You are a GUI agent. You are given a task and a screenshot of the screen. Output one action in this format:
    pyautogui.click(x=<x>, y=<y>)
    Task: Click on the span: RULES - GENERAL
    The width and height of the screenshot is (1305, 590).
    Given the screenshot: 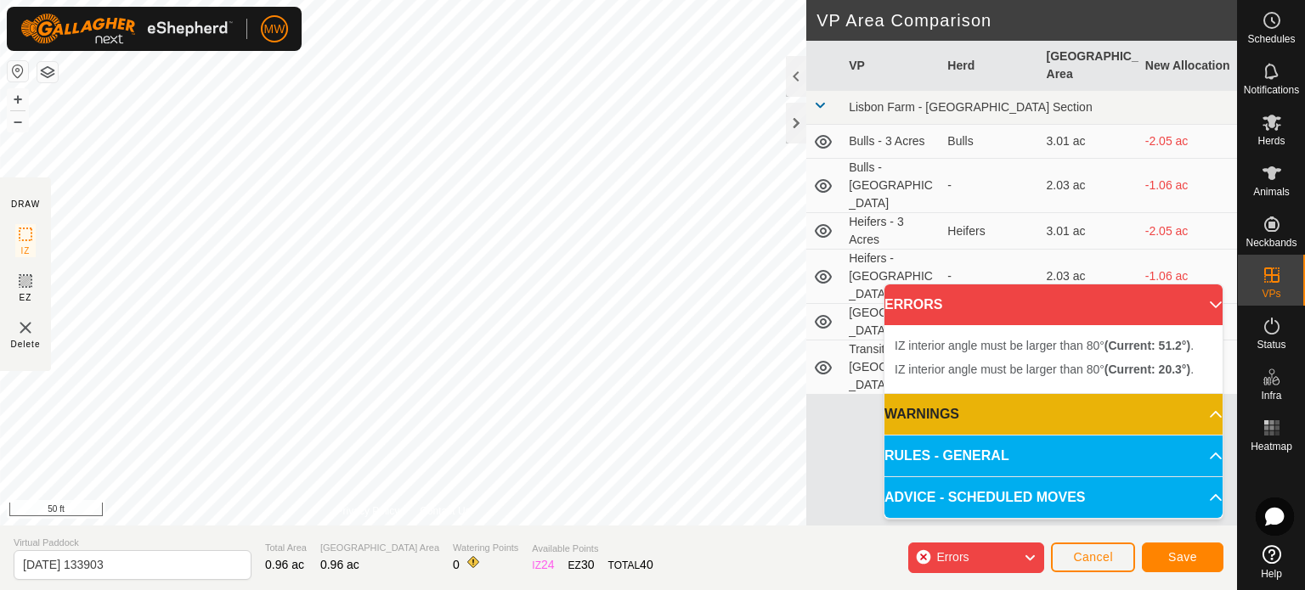 What is the action you would take?
    pyautogui.click(x=946, y=456)
    